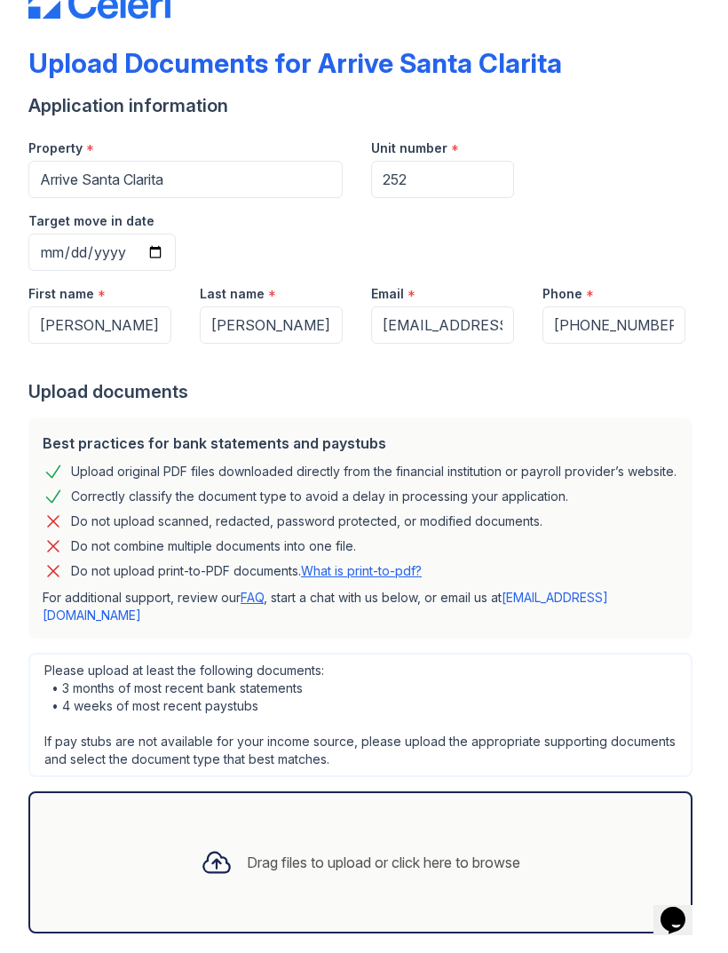 Image resolution: width=728 pixels, height=953 pixels. I want to click on div: Application information, so click(364, 106).